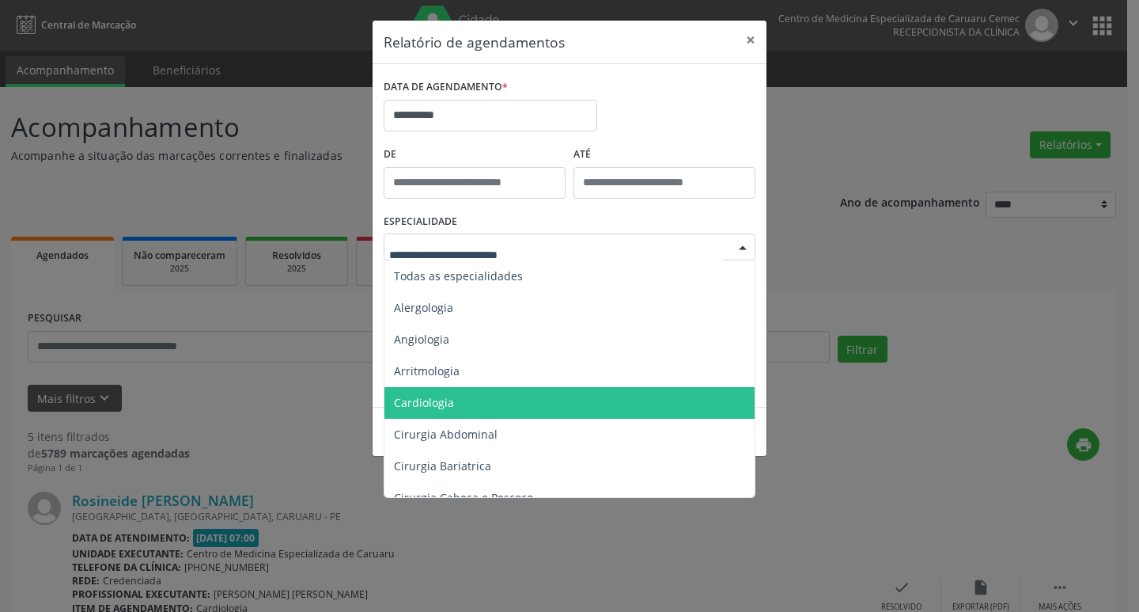 The image size is (1139, 612). I want to click on button: Close, so click(751, 40).